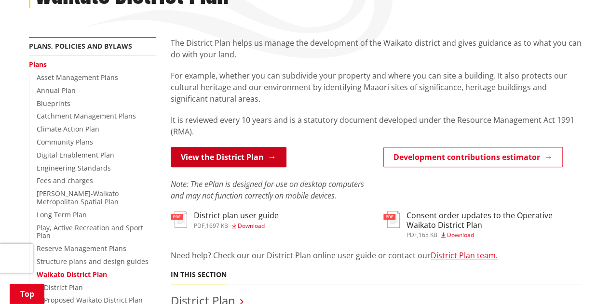  What do you see at coordinates (68, 129) in the screenshot?
I see `a: Climate Action Plan` at bounding box center [68, 129].